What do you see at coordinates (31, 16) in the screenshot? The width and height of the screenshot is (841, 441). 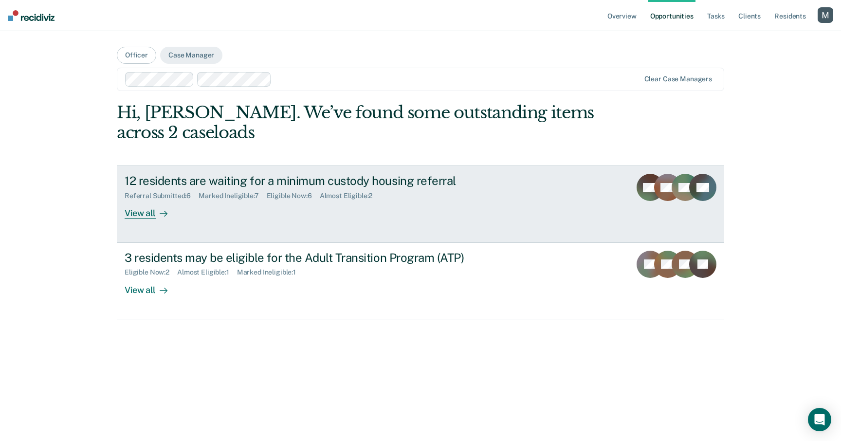 I see `img: Recidiviz` at bounding box center [31, 16].